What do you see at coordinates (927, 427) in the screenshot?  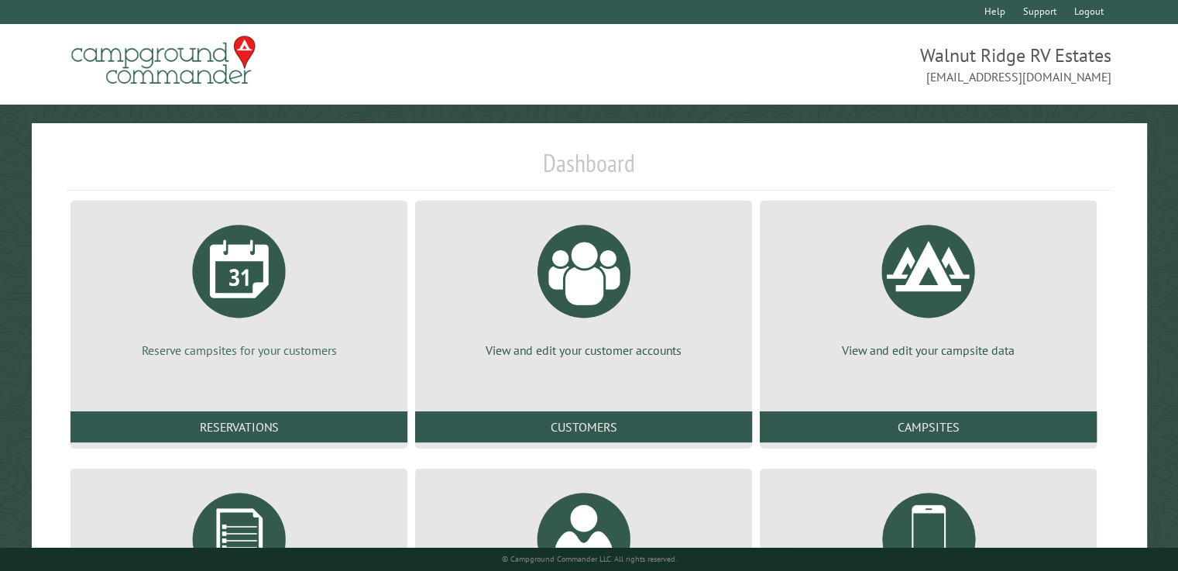 I see `a: Campsites` at bounding box center [927, 427].